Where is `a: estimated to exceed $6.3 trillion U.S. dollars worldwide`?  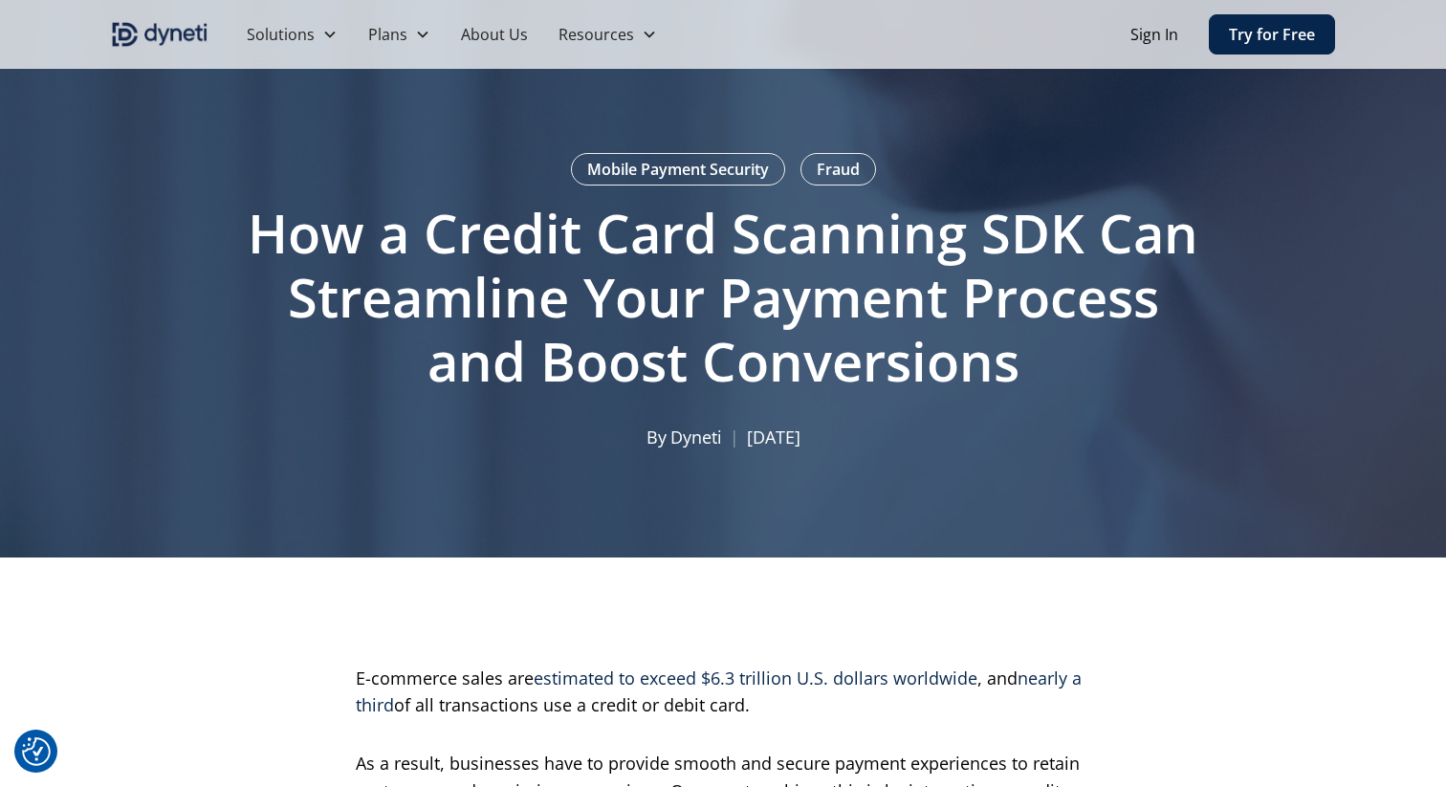
a: estimated to exceed $6.3 trillion U.S. dollars worldwide is located at coordinates (756, 678).